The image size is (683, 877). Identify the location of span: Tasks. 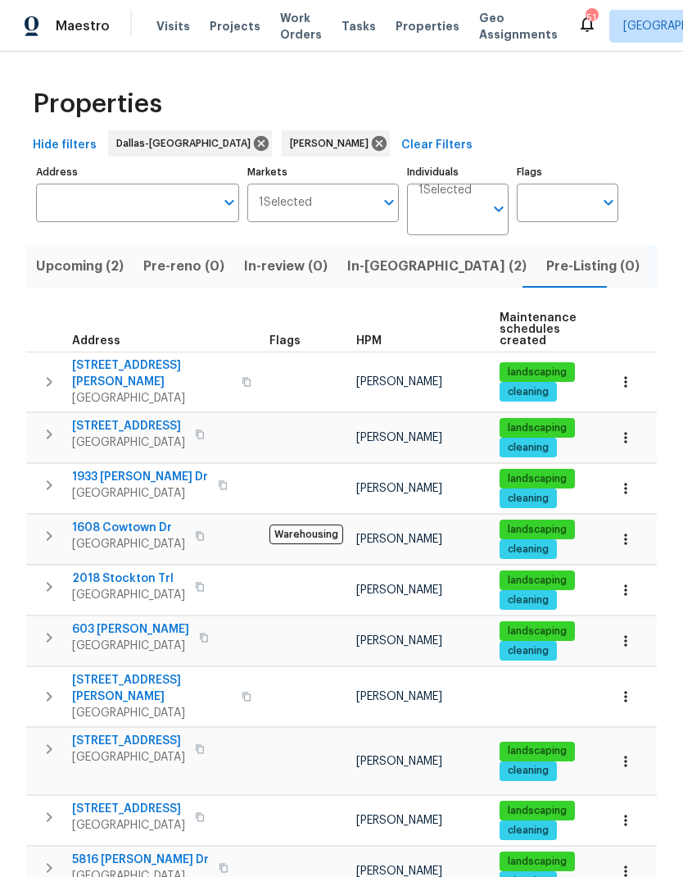
(359, 26).